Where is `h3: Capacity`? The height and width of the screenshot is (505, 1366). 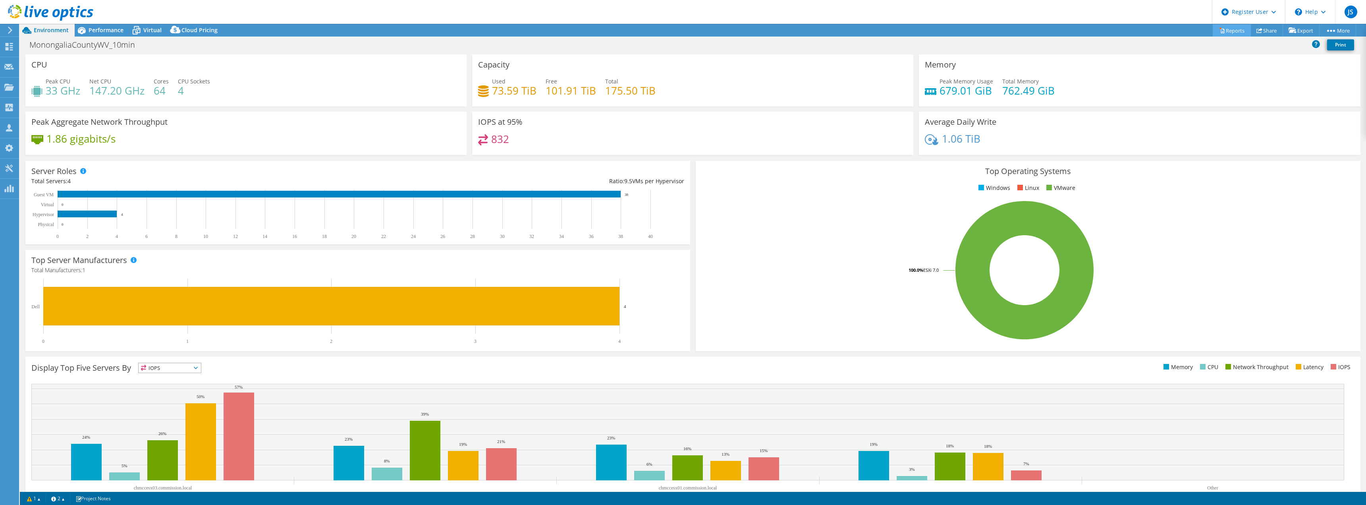
h3: Capacity is located at coordinates (494, 65).